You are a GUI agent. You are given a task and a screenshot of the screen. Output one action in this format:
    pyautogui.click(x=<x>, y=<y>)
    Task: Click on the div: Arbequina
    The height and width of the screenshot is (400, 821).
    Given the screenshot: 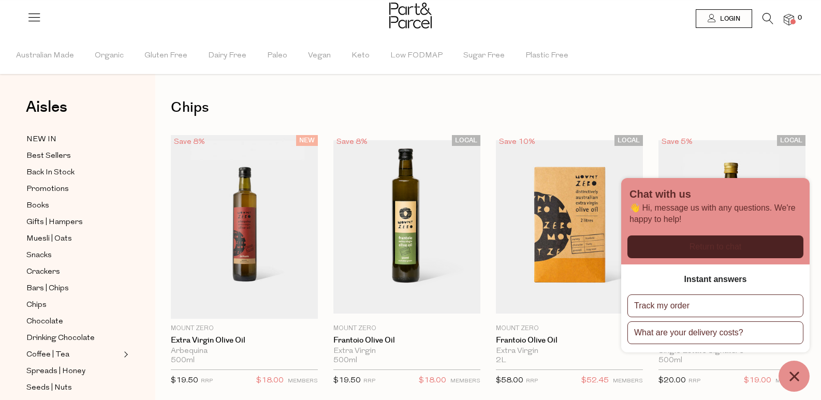 What is the action you would take?
    pyautogui.click(x=244, y=351)
    